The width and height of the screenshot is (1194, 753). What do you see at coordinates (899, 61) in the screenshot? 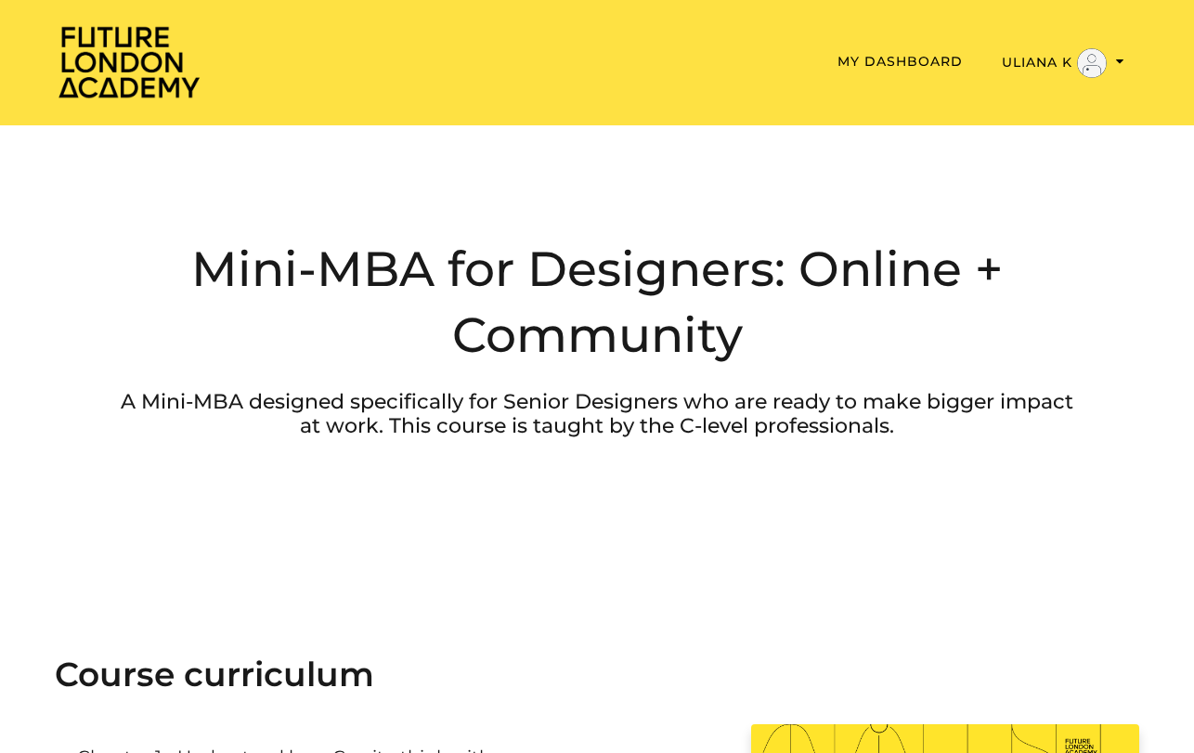
I see `a: My Dashboard` at bounding box center [899, 61].